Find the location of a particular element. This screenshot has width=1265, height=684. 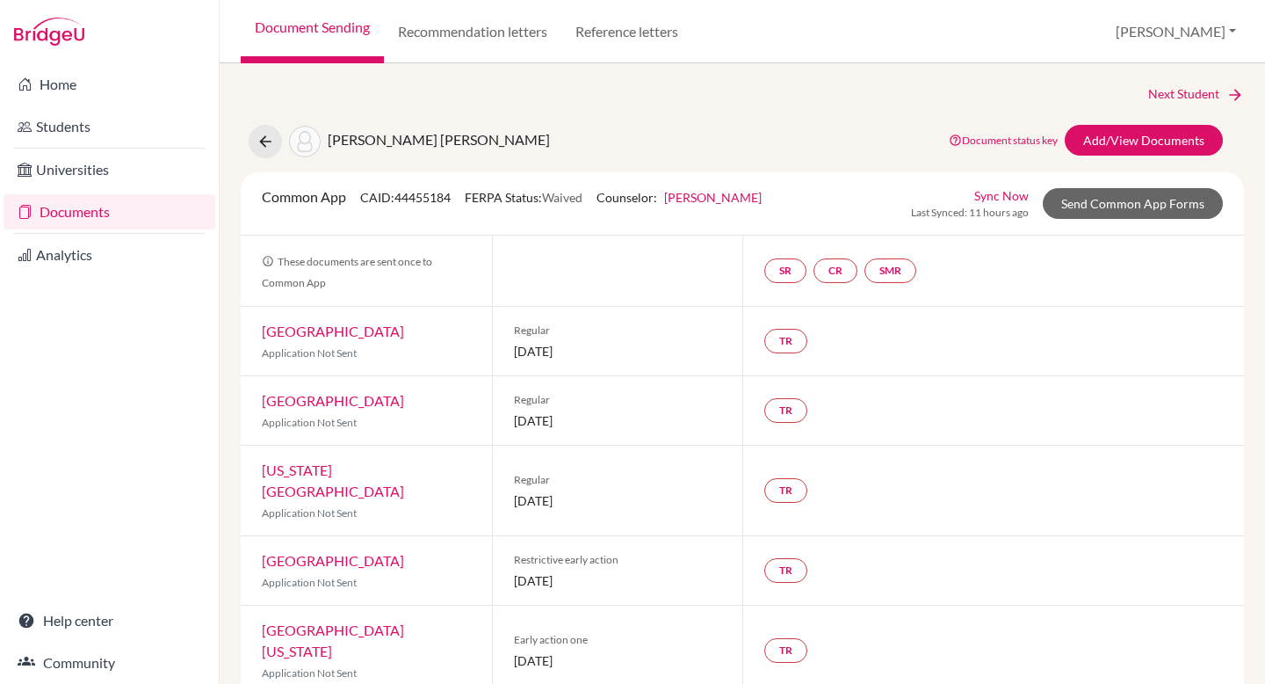

span: These documents are sent once to Common App is located at coordinates (347, 271).